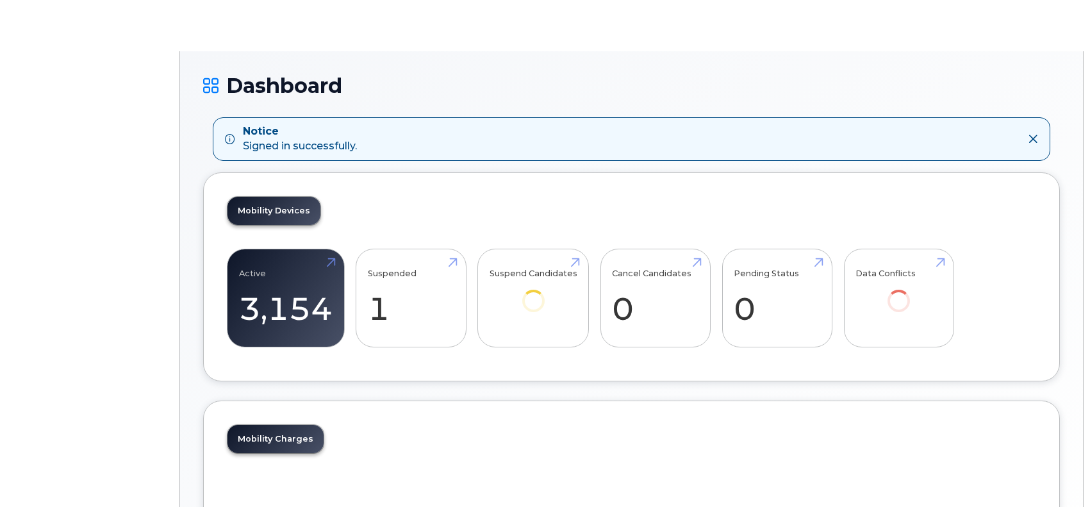 This screenshot has height=507, width=1090. What do you see at coordinates (533, 292) in the screenshot?
I see `a: Suspend Candidates` at bounding box center [533, 292].